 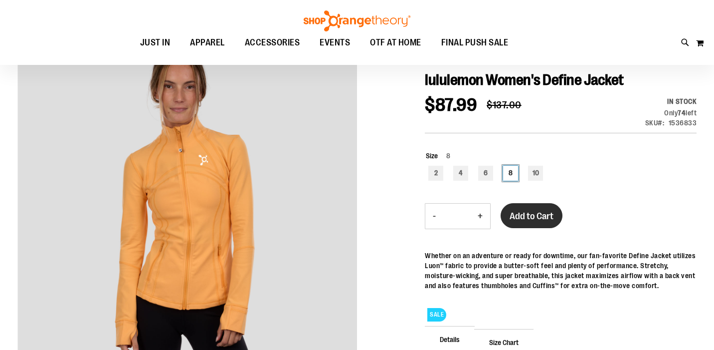 What do you see at coordinates (683, 123) in the screenshot?
I see `div: 1536833` at bounding box center [683, 123].